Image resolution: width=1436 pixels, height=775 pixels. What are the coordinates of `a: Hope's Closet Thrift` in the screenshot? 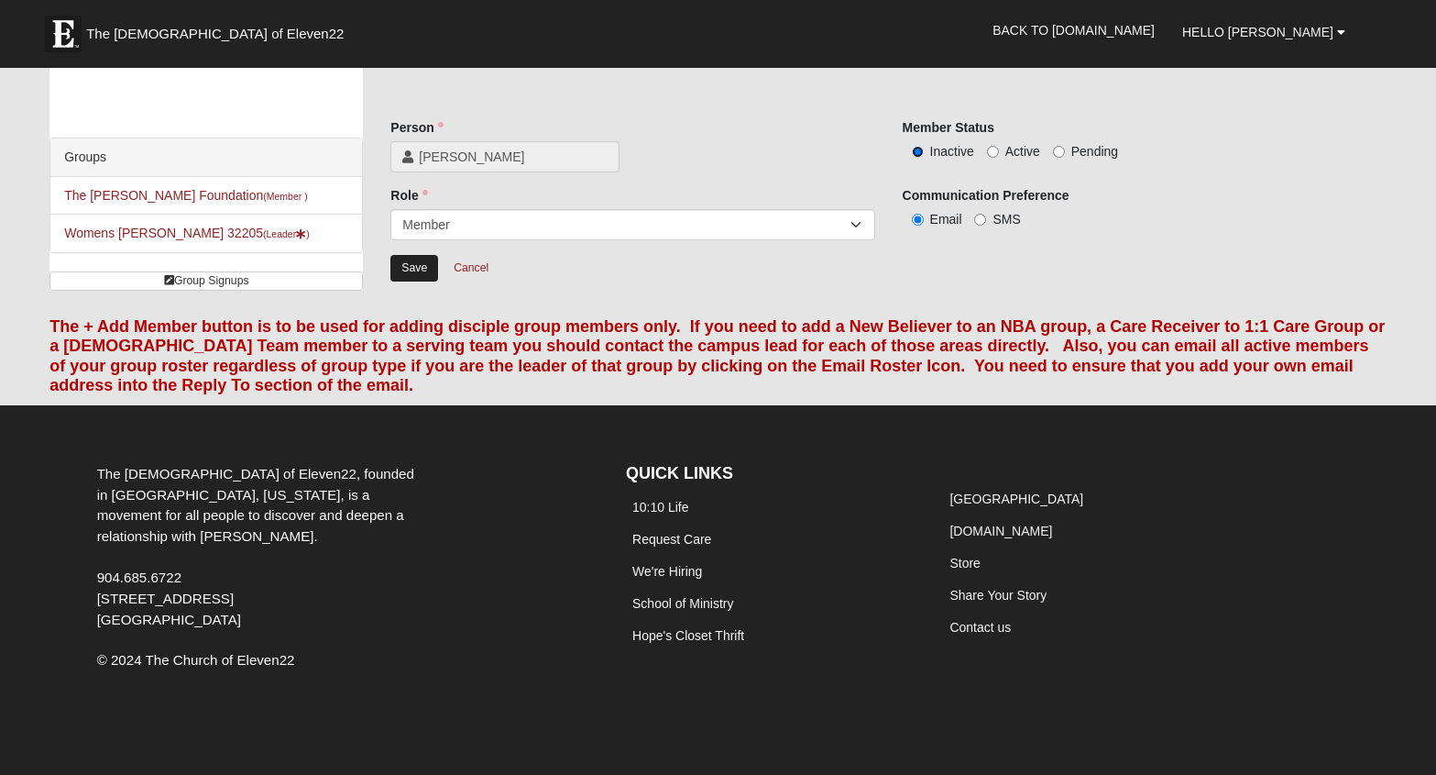 It's located at (688, 635).